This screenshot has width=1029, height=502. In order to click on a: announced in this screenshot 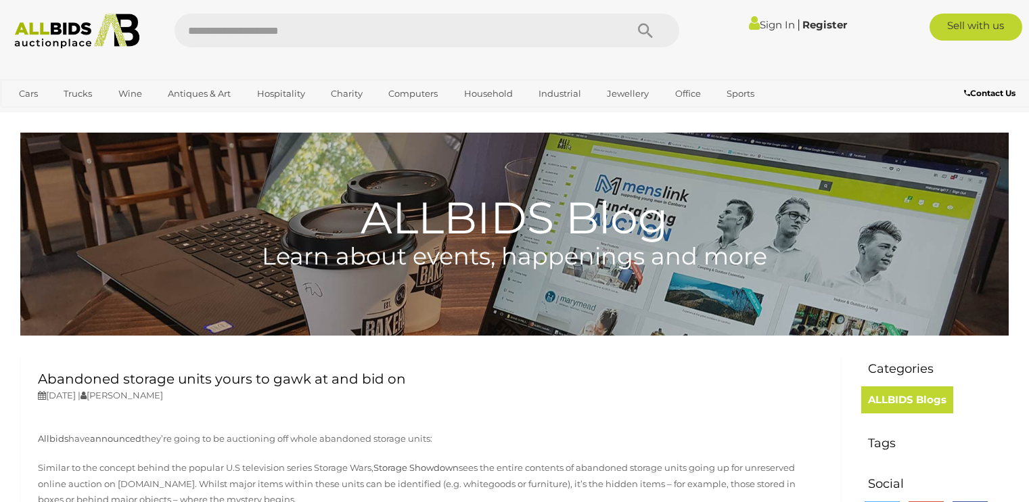, I will do `click(116, 438)`.